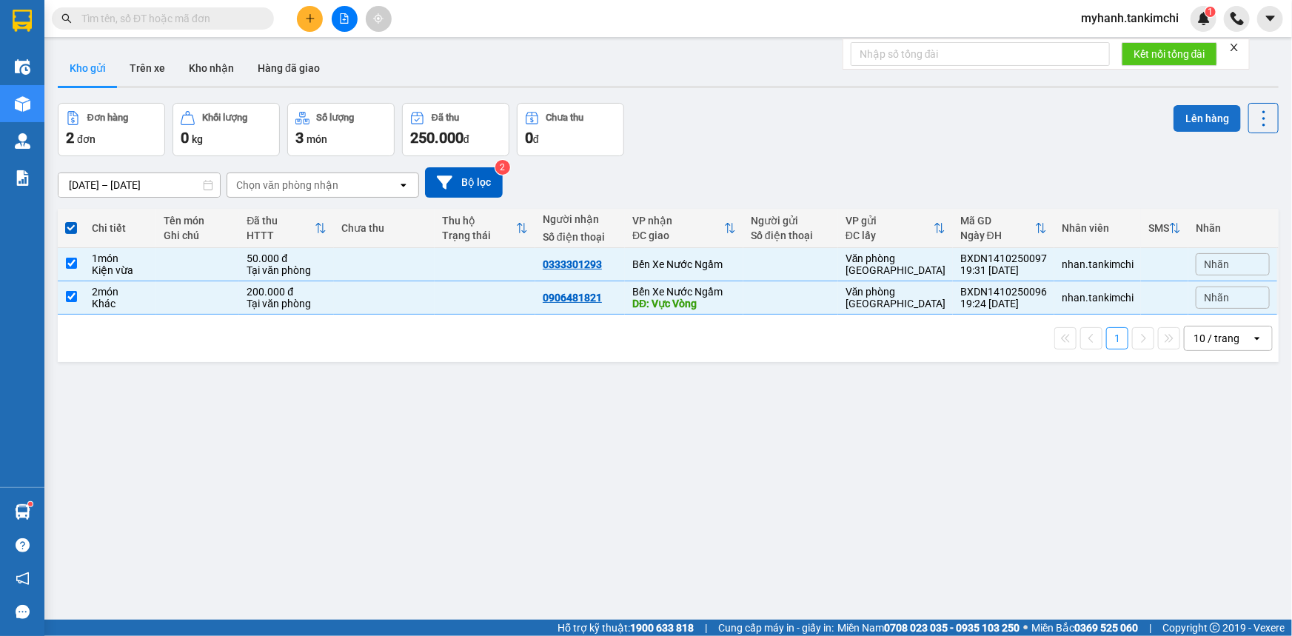 The height and width of the screenshot is (636, 1292). What do you see at coordinates (1271, 19) in the screenshot?
I see `span: caret-down` at bounding box center [1271, 19].